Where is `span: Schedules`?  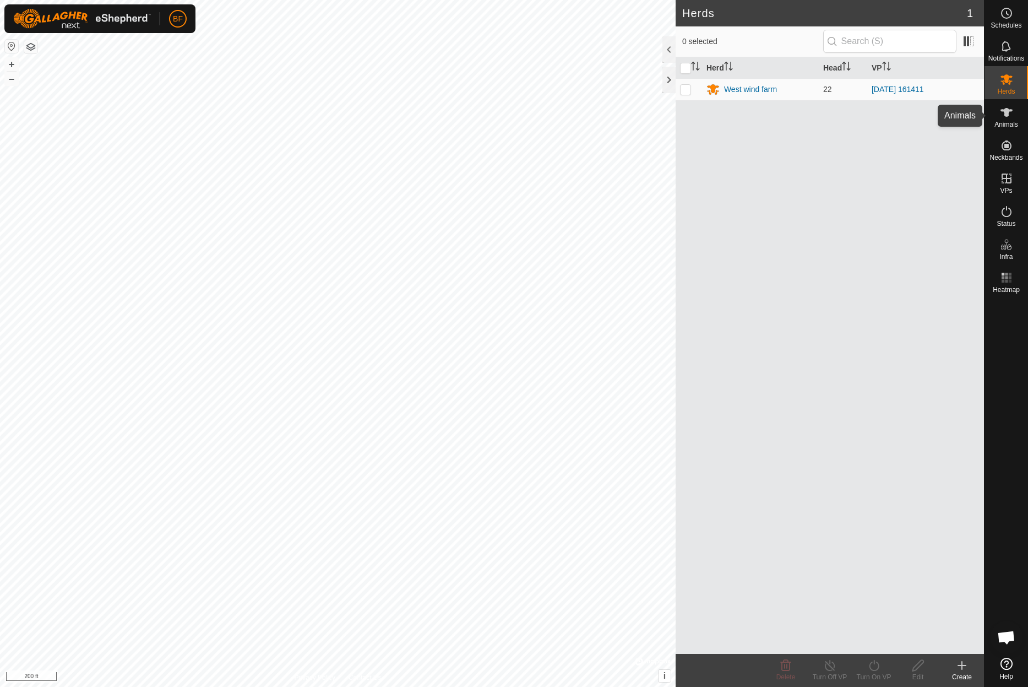
span: Schedules is located at coordinates (1006, 25).